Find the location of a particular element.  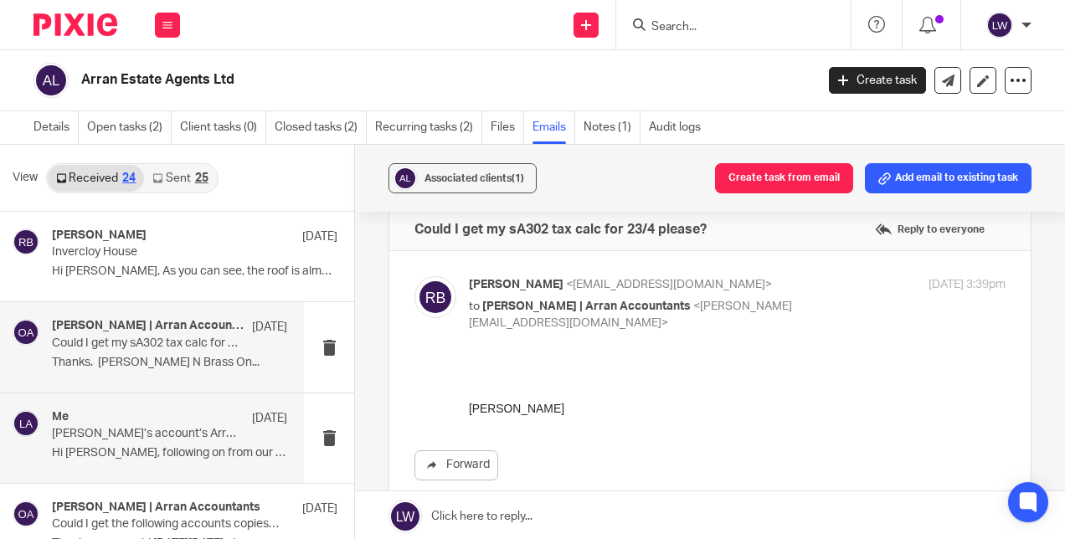

p: Invercloy House is located at coordinates (166, 252).